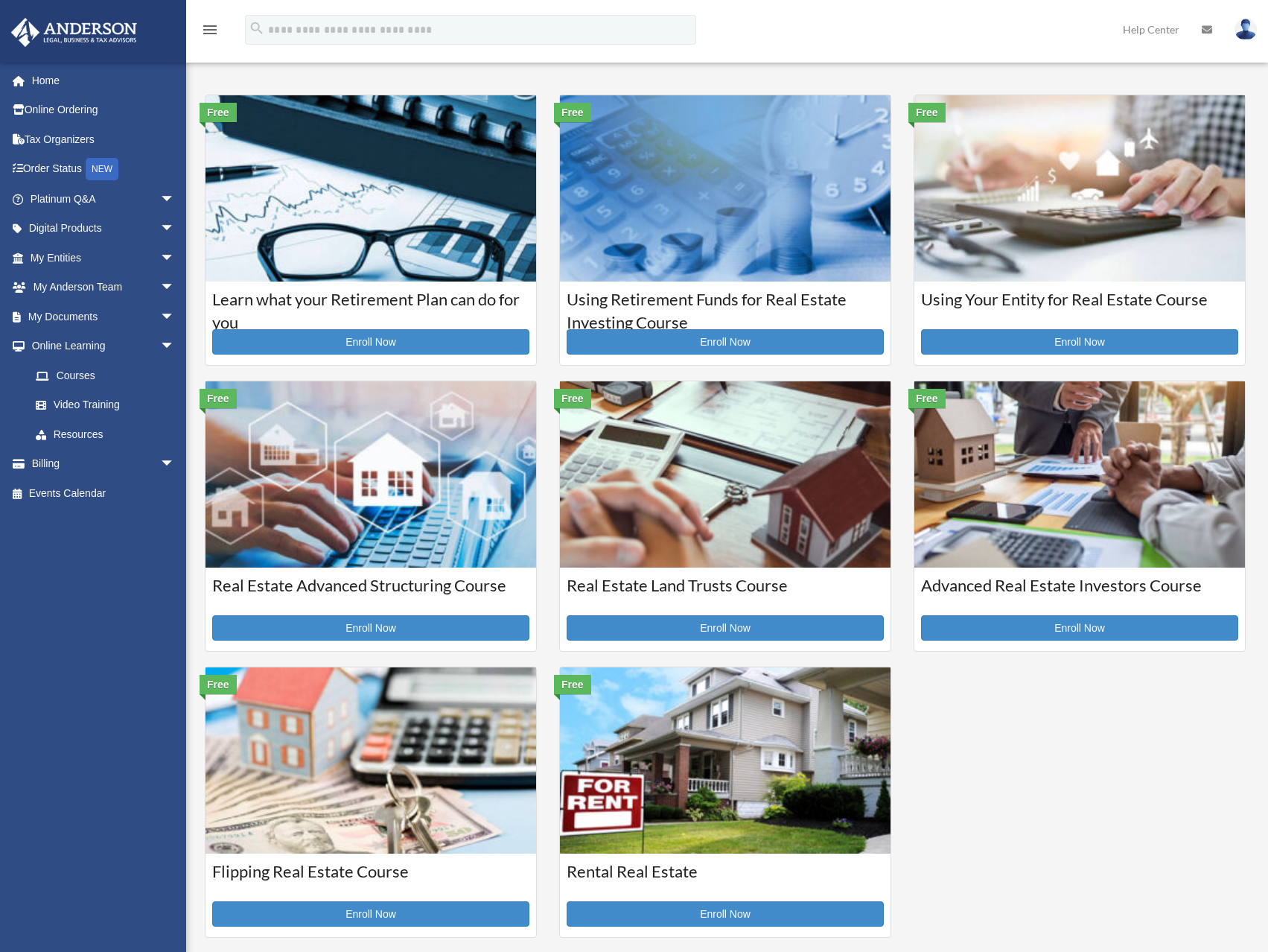  What do you see at coordinates (109, 435) in the screenshot?
I see `a: Resources` at bounding box center [109, 435].